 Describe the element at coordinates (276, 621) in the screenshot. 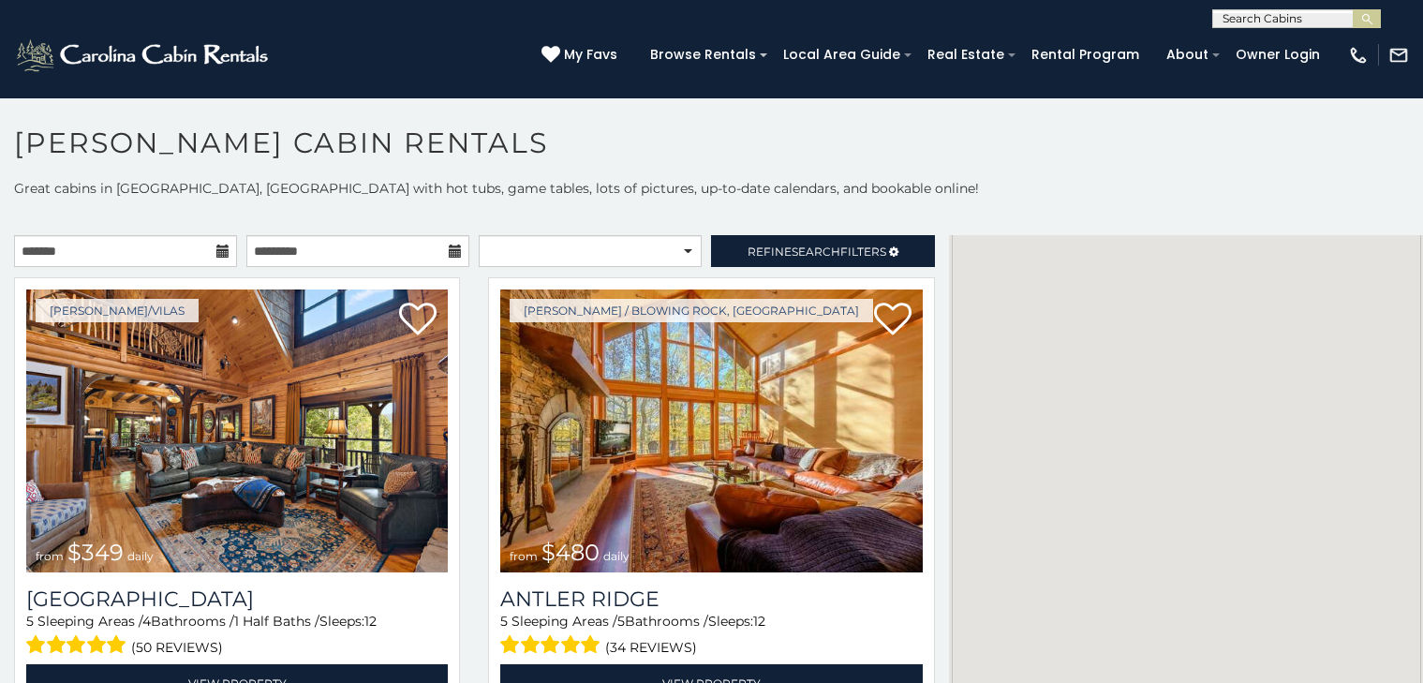

I see `span: 1 Half Baths /` at that location.